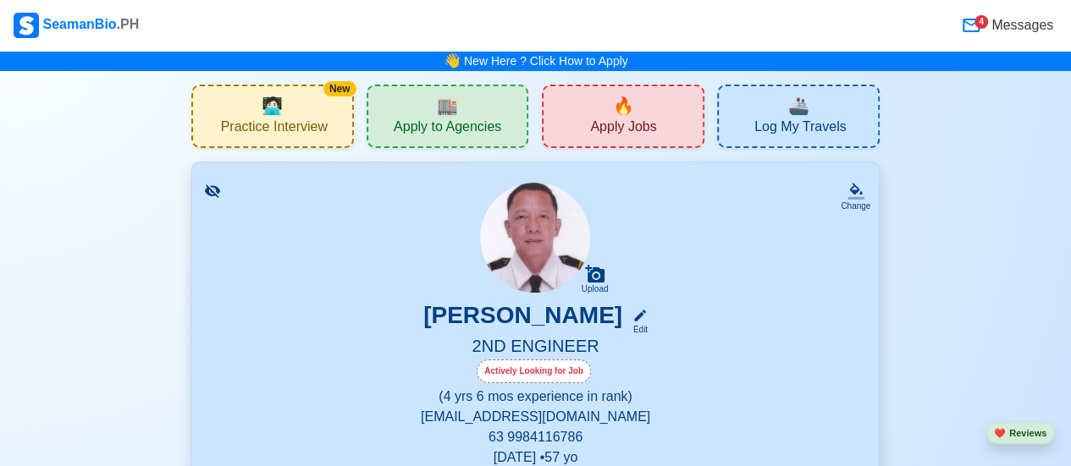  What do you see at coordinates (1020, 25) in the screenshot?
I see `span: Messages` at bounding box center [1020, 25].